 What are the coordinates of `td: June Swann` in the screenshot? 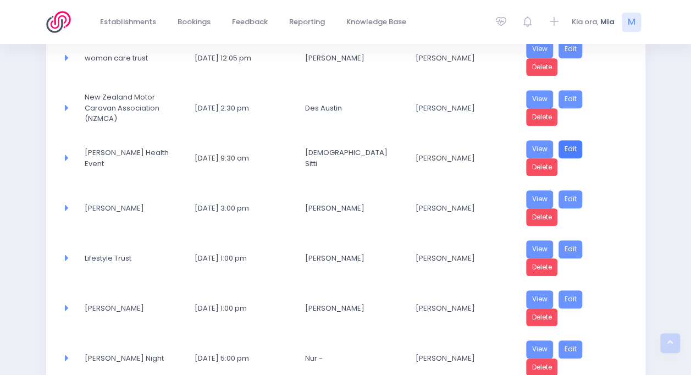 It's located at (132, 308).